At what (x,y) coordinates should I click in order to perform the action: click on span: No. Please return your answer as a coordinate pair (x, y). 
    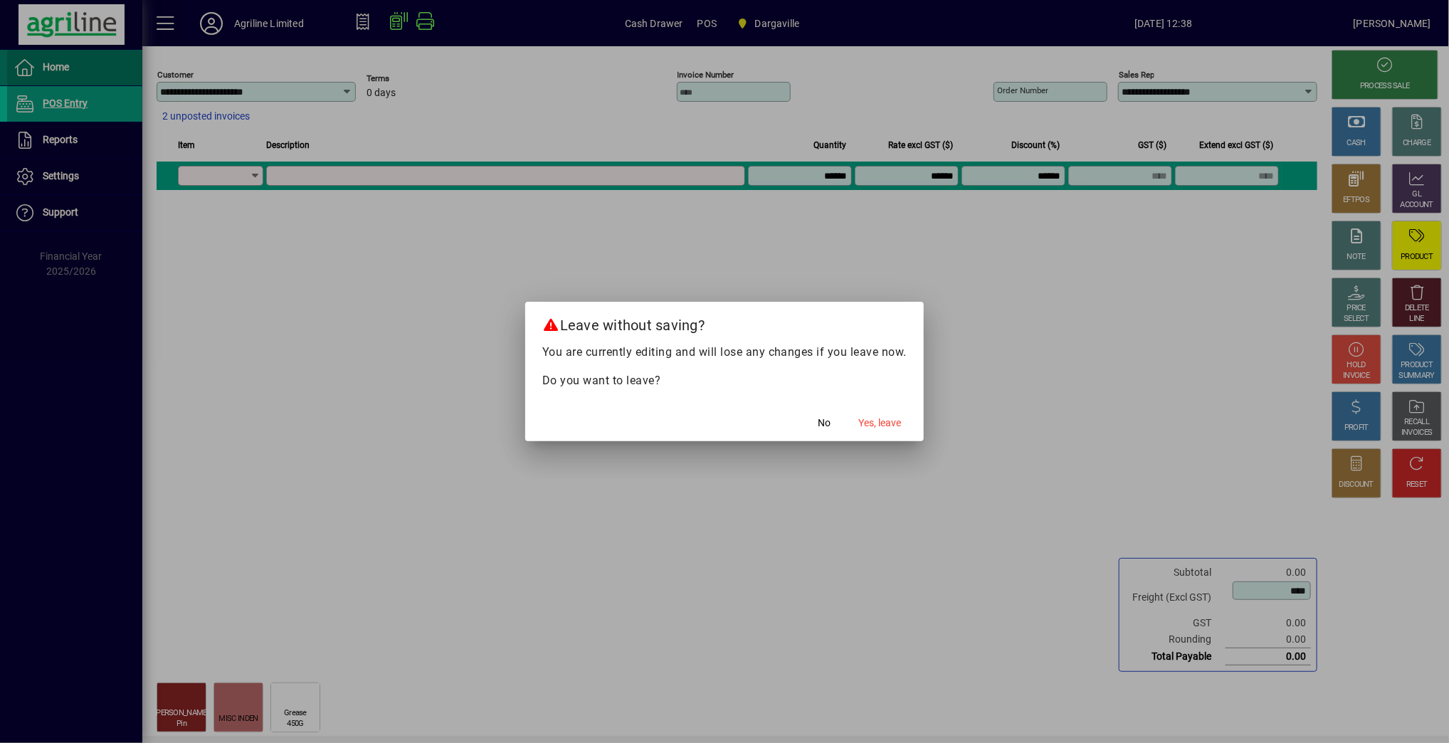
    Looking at the image, I should click on (824, 423).